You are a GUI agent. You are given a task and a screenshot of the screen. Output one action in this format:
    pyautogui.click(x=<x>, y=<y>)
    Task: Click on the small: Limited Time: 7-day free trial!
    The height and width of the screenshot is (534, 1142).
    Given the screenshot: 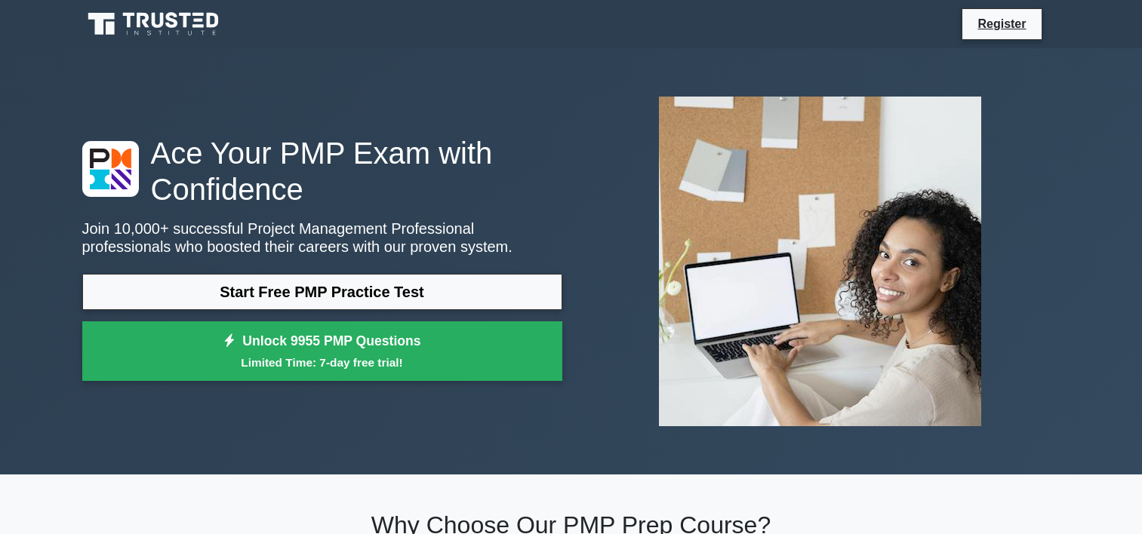 What is the action you would take?
    pyautogui.click(x=322, y=362)
    